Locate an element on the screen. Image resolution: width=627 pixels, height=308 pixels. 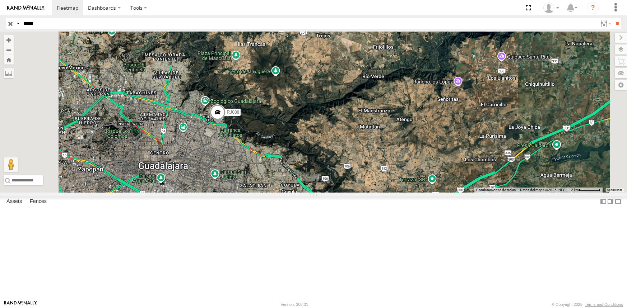
label: Hide Summary Table is located at coordinates (618, 202).